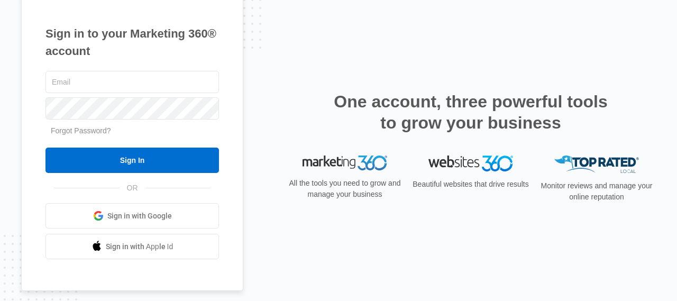 Image resolution: width=677 pixels, height=301 pixels. I want to click on img: Top Rated Local, so click(596, 164).